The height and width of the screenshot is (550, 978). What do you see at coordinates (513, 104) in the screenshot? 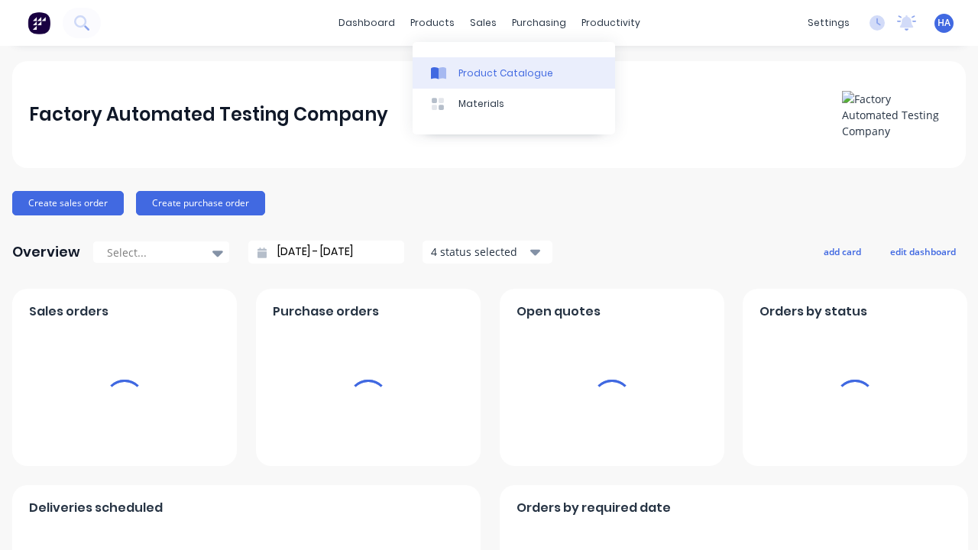
I see `a: Materials` at bounding box center [513, 104].